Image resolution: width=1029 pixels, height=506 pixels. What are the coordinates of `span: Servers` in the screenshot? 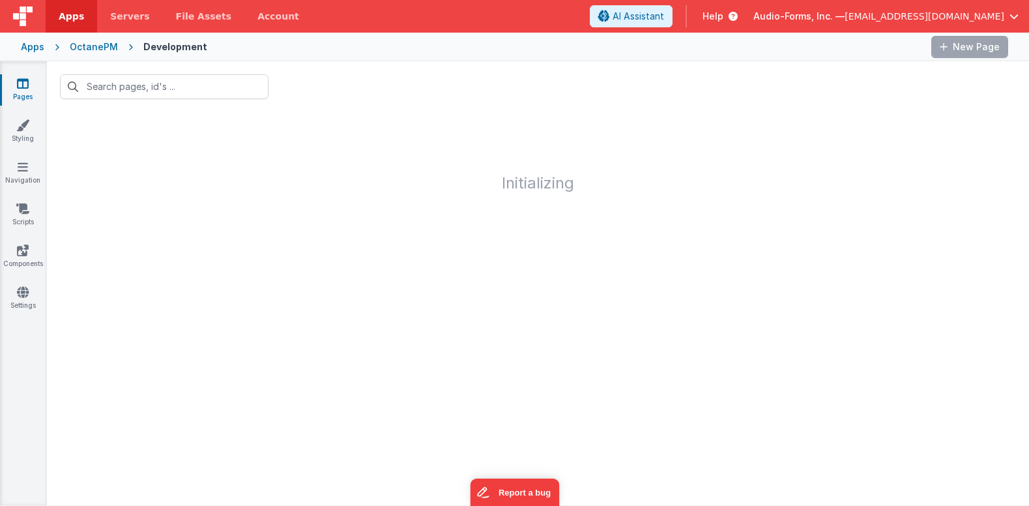 It's located at (130, 16).